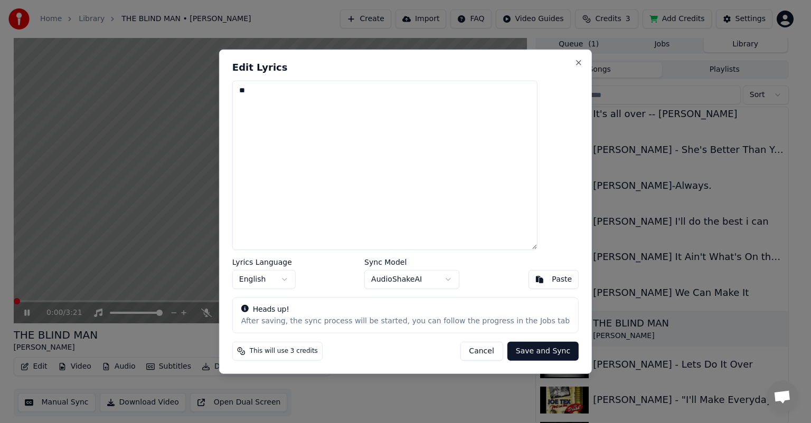 The image size is (811, 423). What do you see at coordinates (405, 321) in the screenshot?
I see `div: After saving, the sync process will be started, you can follow the progress in the Jobs tab` at bounding box center [405, 321].